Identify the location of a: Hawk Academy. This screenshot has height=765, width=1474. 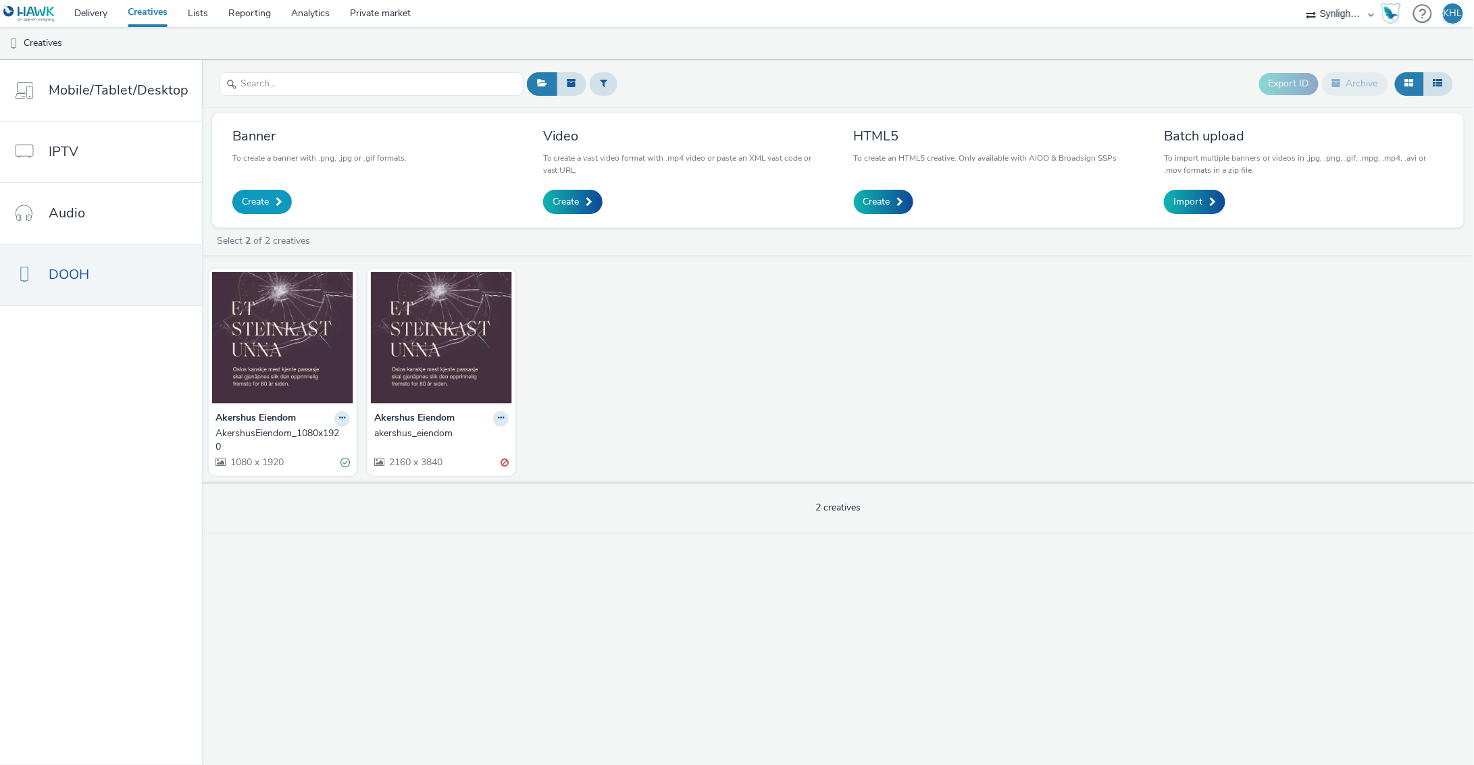
(1394, 14).